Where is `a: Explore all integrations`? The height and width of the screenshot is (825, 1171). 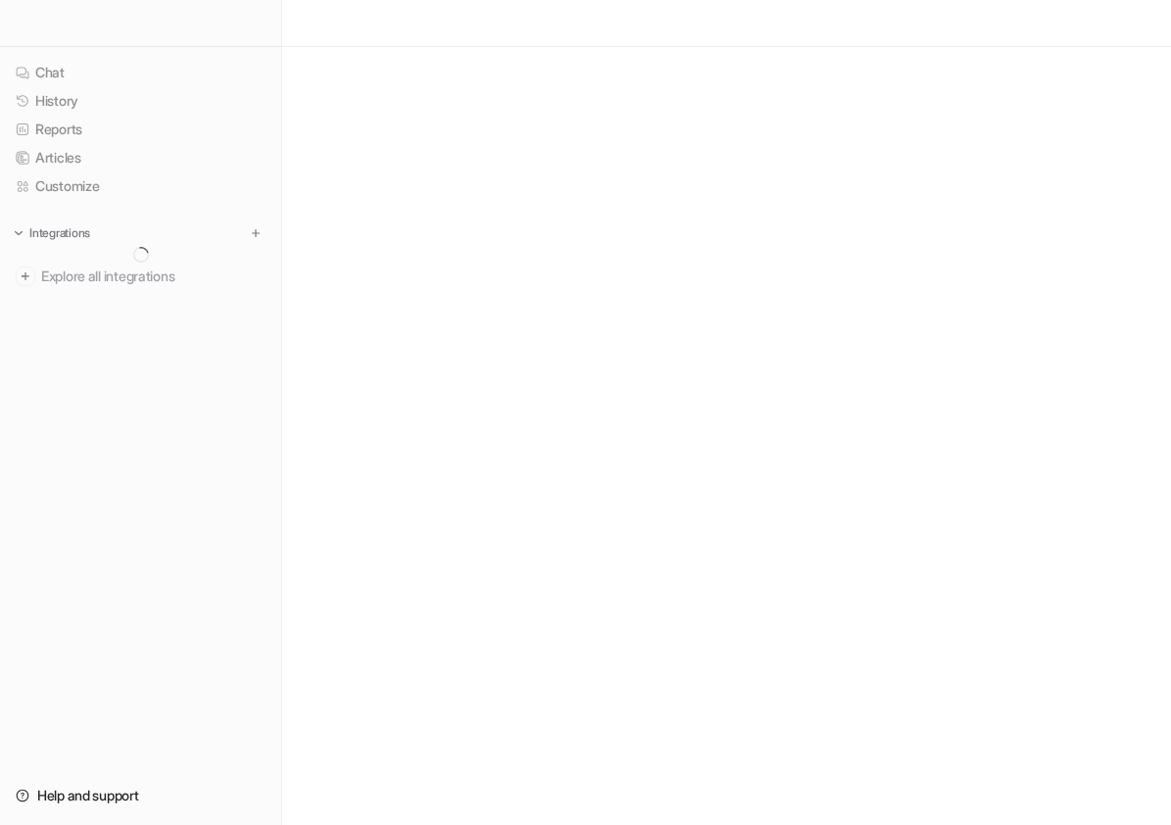 a: Explore all integrations is located at coordinates (140, 276).